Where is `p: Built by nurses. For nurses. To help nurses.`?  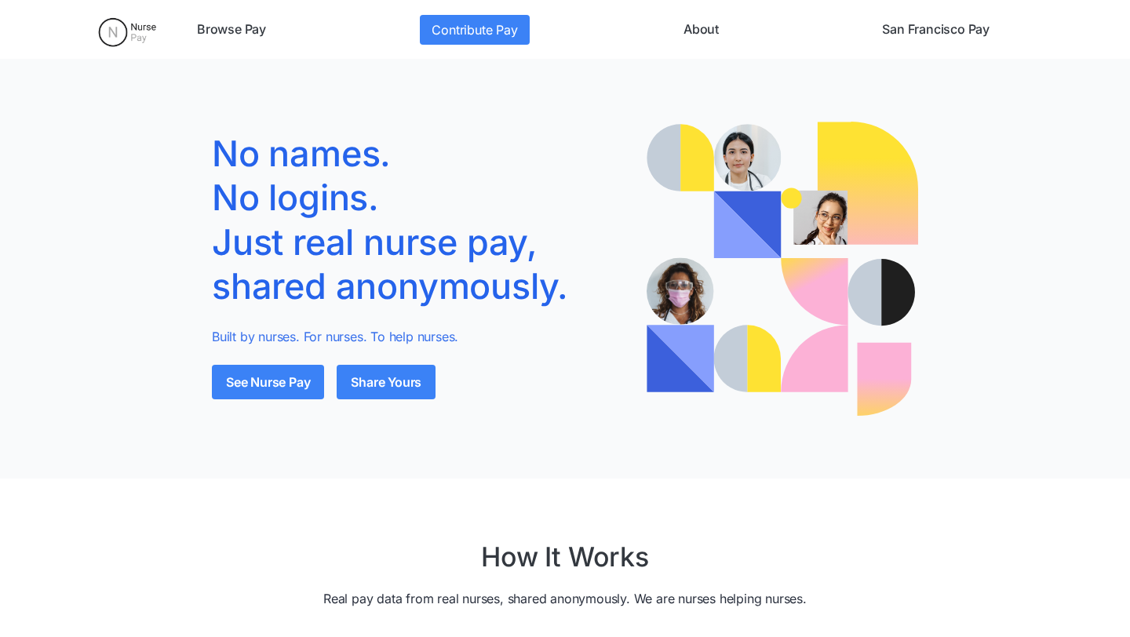
p: Built by nurses. For nurses. To help nurses. is located at coordinates (417, 337).